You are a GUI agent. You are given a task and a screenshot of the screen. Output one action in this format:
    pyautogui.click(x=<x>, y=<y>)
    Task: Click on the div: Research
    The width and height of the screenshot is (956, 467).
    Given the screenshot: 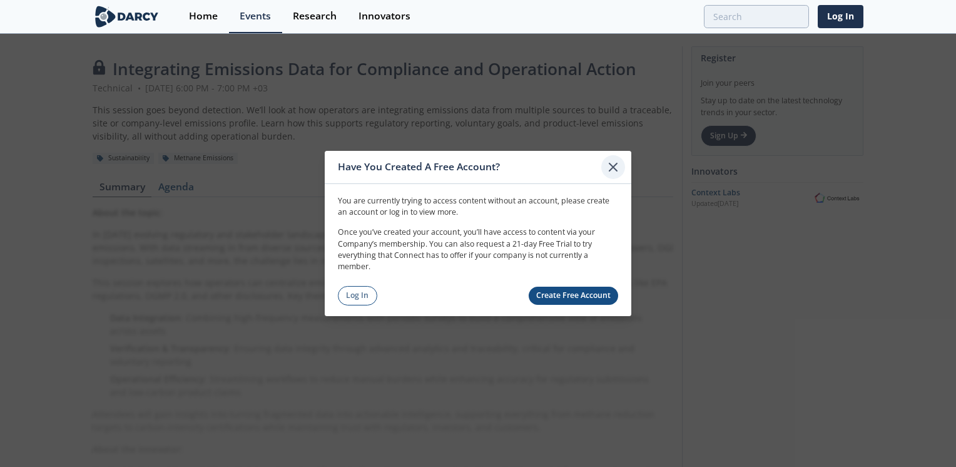 What is the action you would take?
    pyautogui.click(x=315, y=16)
    